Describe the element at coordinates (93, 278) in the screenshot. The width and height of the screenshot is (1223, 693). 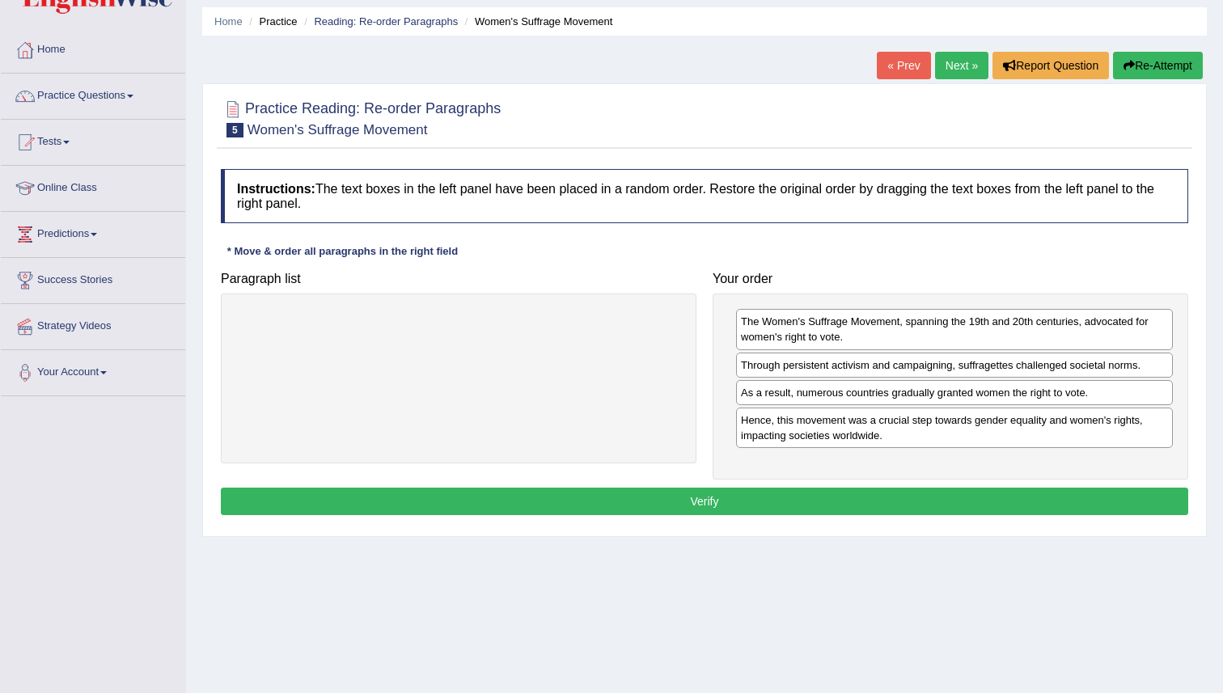
I see `a: Success Stories` at that location.